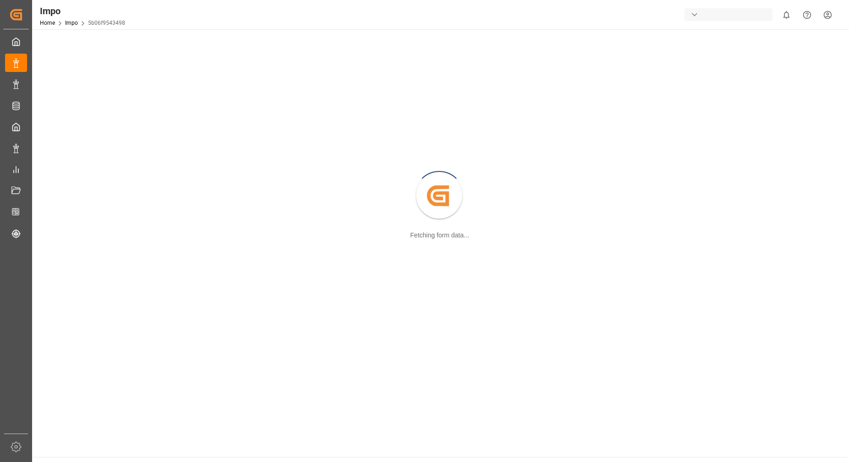  Describe the element at coordinates (82, 11) in the screenshot. I see `div: Impo` at that location.